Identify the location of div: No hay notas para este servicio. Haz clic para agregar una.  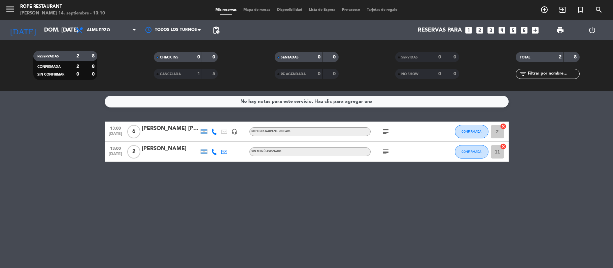
(306, 102).